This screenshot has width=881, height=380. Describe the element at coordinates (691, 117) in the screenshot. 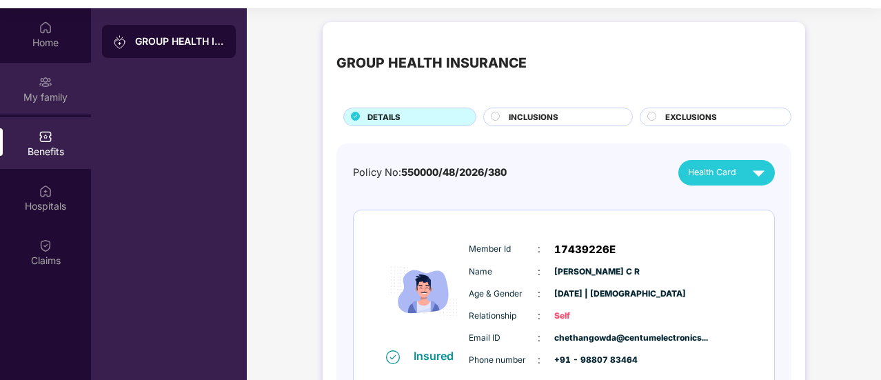

I see `span: EXCLUSIONS` at that location.